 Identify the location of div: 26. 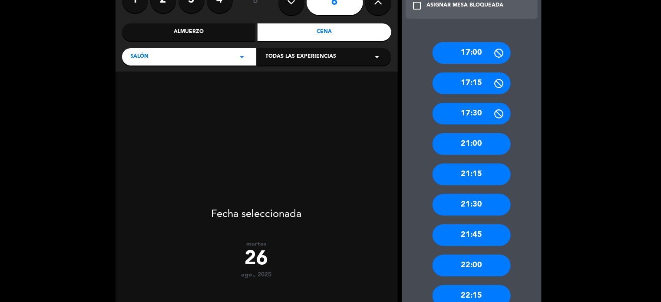
(256, 260).